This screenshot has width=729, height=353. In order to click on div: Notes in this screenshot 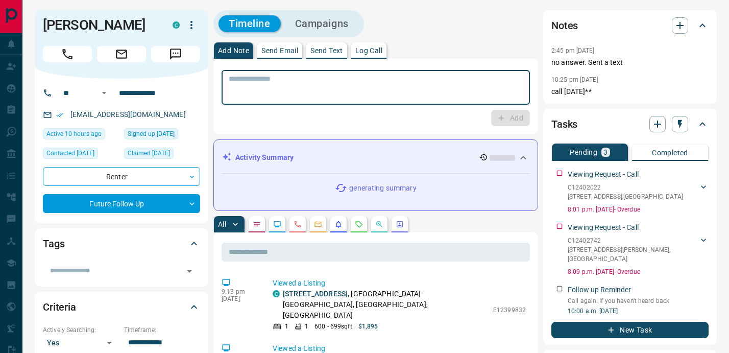, I will do `click(630, 26)`.